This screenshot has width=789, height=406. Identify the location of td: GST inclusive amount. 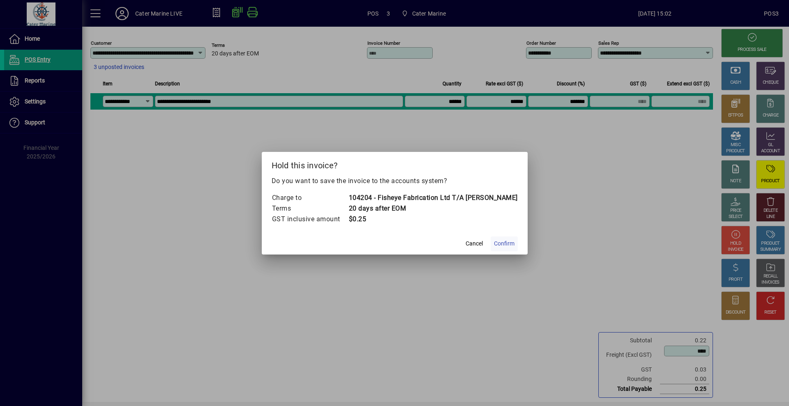
(310, 219).